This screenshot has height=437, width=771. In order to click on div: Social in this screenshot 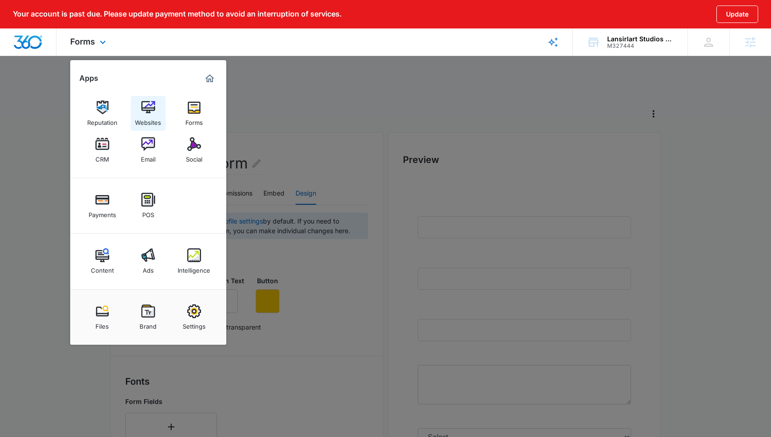, I will do `click(194, 157)`.